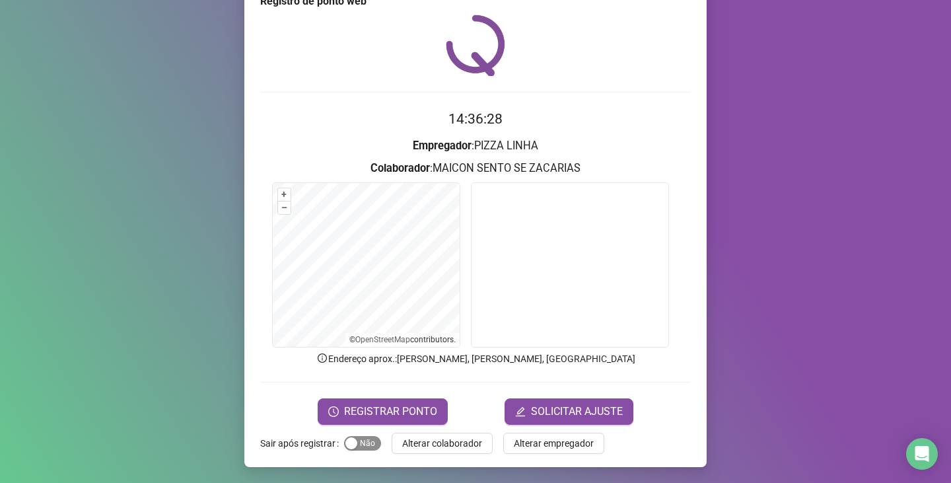 The image size is (951, 483). I want to click on li: © contributors., so click(402, 339).